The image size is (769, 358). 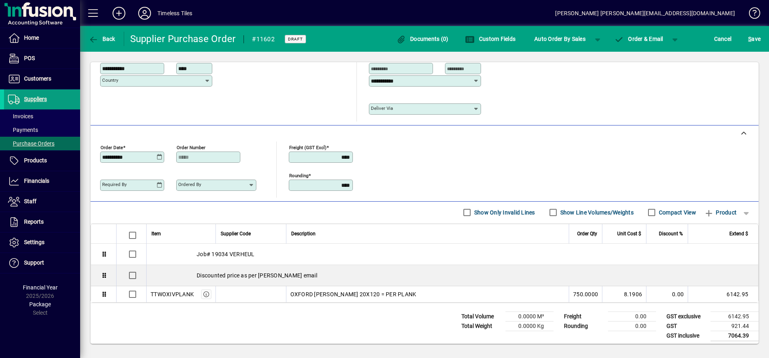 I want to click on div: Timeless Tiles, so click(x=175, y=13).